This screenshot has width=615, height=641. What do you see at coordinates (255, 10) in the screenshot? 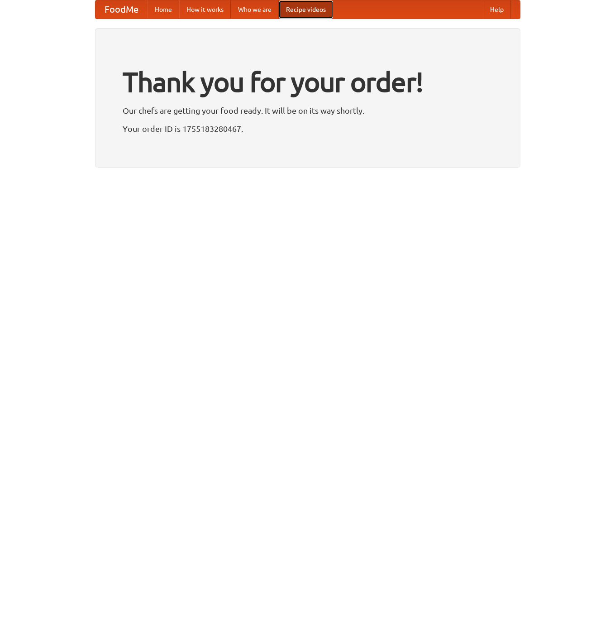
I see `a: Who we are` at bounding box center [255, 10].